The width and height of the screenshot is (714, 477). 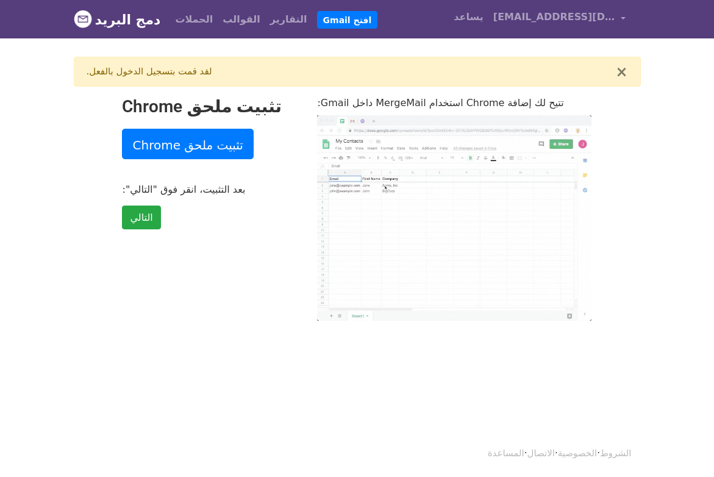 I want to click on font: التالي, so click(x=141, y=217).